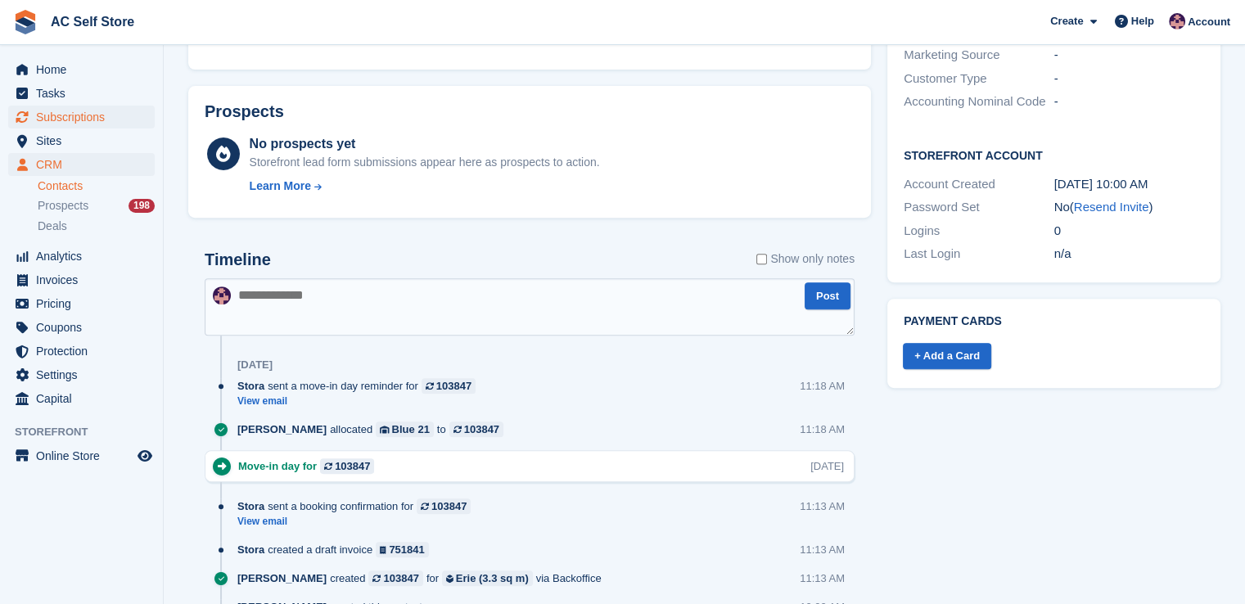  Describe the element at coordinates (1129, 231) in the screenshot. I see `div: 0` at that location.